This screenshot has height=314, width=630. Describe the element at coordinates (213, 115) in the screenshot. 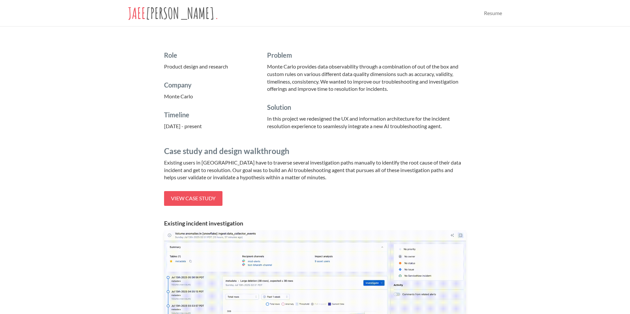

I see `h4: Timeline` at that location.